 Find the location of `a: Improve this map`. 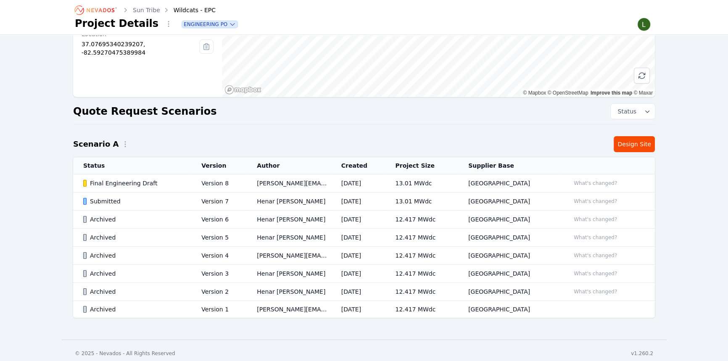

a: Improve this map is located at coordinates (611, 93).